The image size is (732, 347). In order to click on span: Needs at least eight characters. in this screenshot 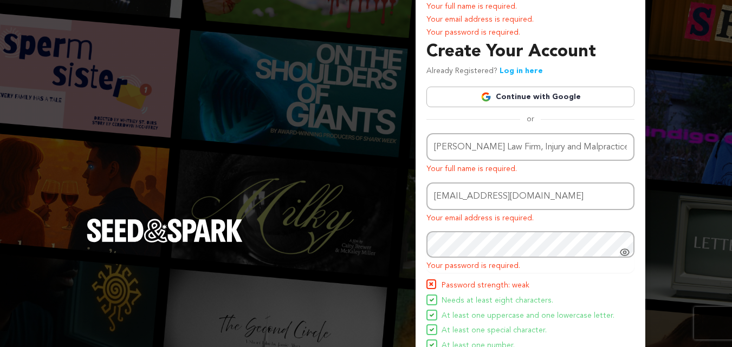, I will do `click(497, 301)`.